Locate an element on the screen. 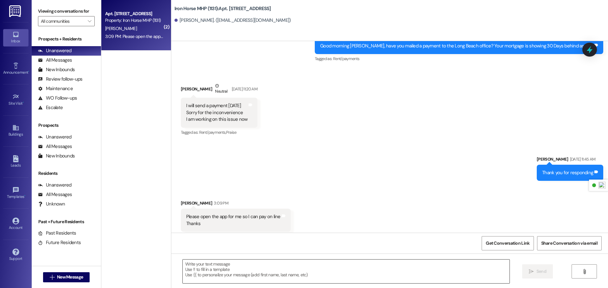 This screenshot has height=288, width=608. div: Property: Iron Horse MHP (1131) is located at coordinates (134, 20).